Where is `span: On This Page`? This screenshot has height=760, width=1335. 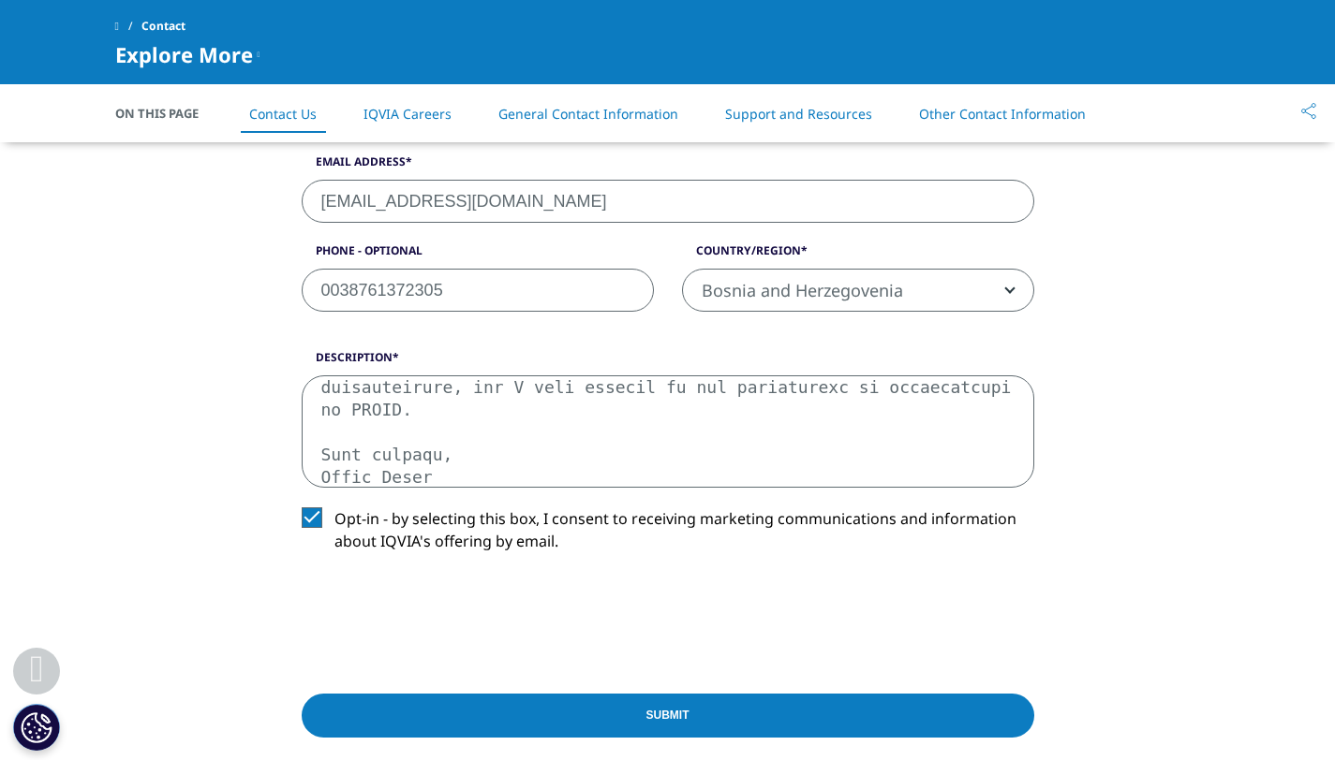
span: On This Page is located at coordinates (167, 113).